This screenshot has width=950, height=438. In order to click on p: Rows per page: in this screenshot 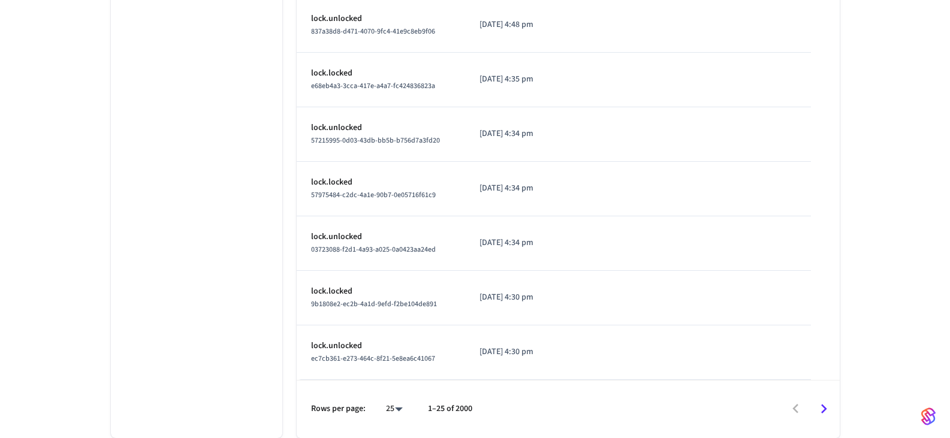, I will do `click(338, 409)`.